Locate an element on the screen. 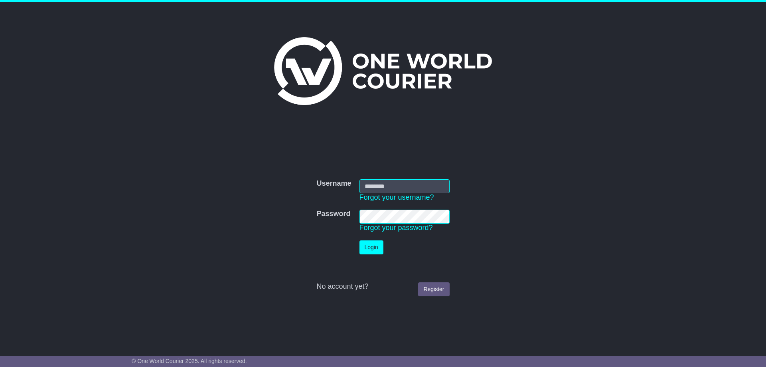 This screenshot has width=766, height=367. div: No account yet? is located at coordinates (383, 287).